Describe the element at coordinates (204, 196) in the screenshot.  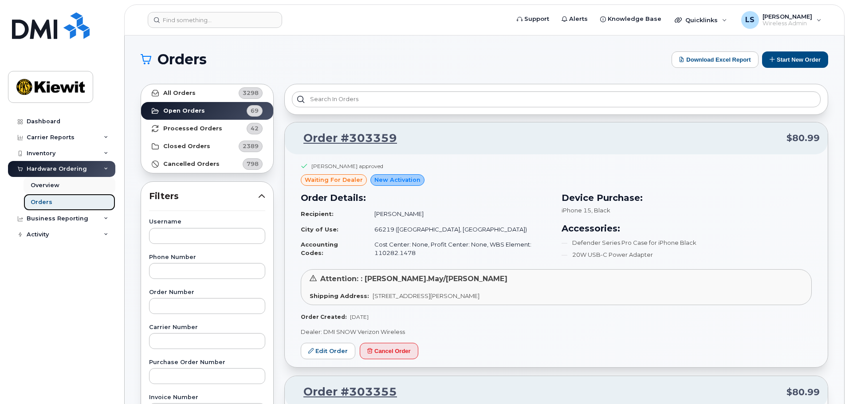
I see `span: Filters` at that location.